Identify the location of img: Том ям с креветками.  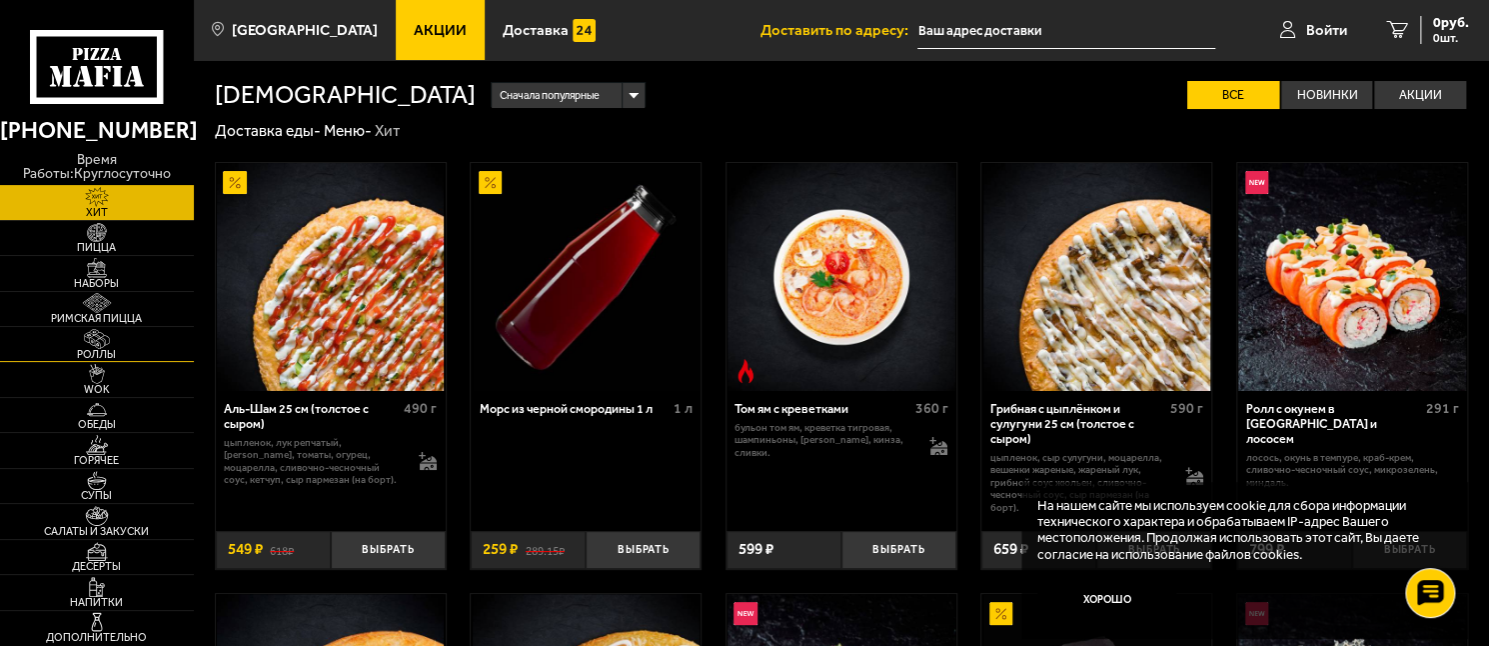
(840, 276).